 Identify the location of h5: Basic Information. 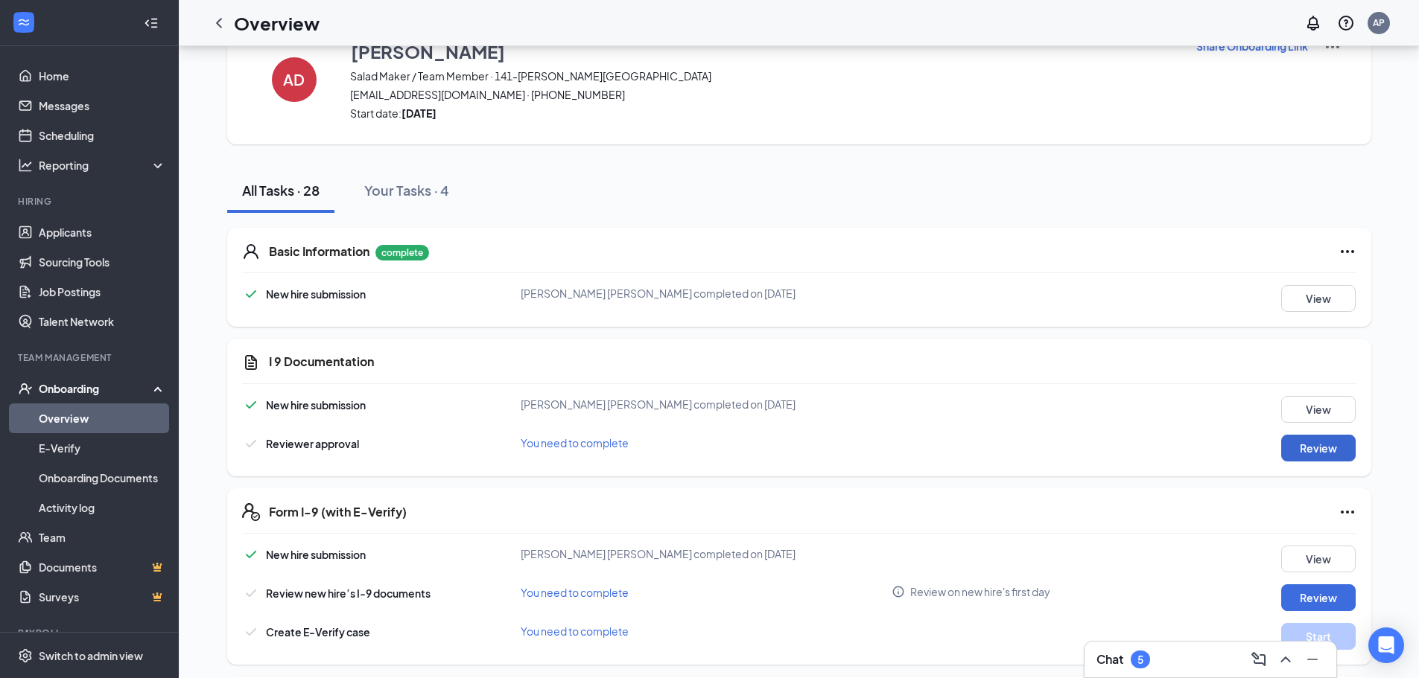
(319, 252).